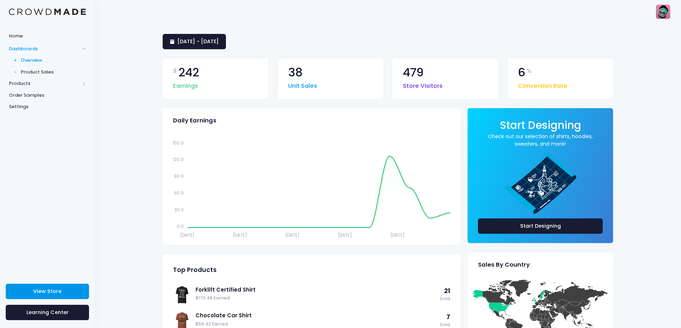 This screenshot has height=328, width=681. What do you see at coordinates (179, 176) in the screenshot?
I see `tspan: 90.0` at bounding box center [179, 176].